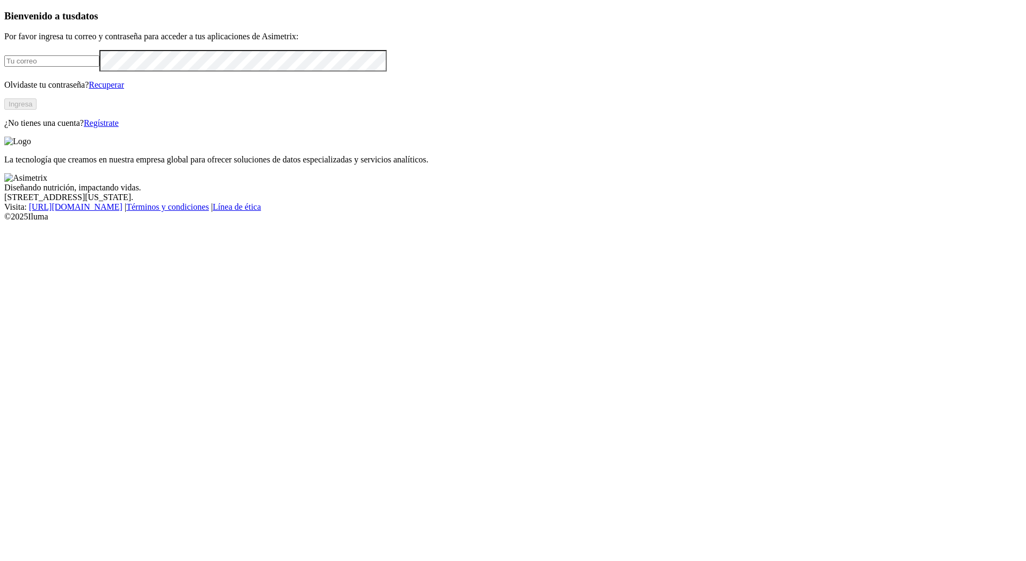  Describe the element at coordinates (513, 188) in the screenshot. I see `div: Diseñando nutrición, impactando vidas.` at that location.